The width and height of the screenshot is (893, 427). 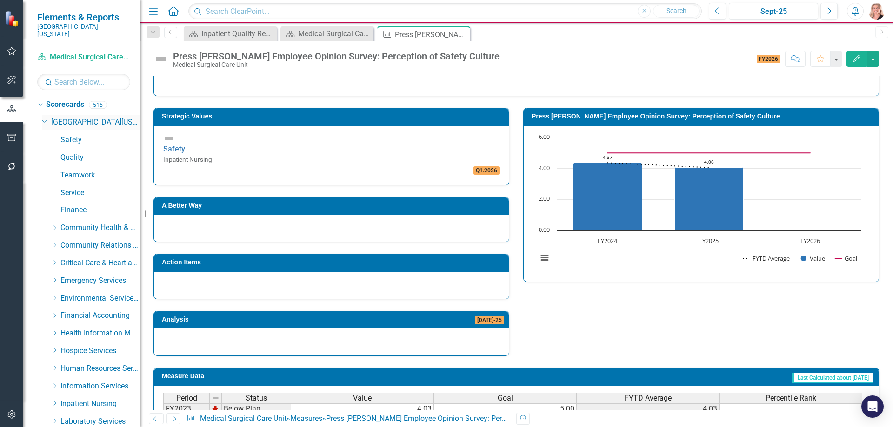 What do you see at coordinates (544, 137) in the screenshot?
I see `text: 6.00` at bounding box center [544, 137].